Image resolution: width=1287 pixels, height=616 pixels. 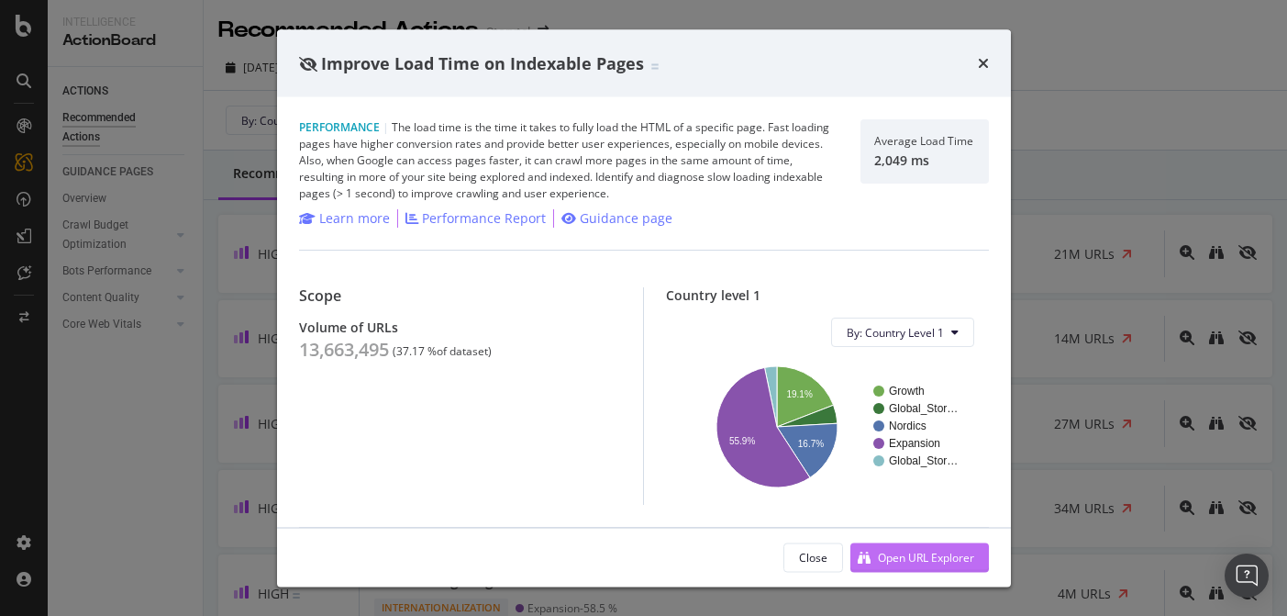 What do you see at coordinates (915, 443) in the screenshot?
I see `text: Expansion` at bounding box center [915, 443].